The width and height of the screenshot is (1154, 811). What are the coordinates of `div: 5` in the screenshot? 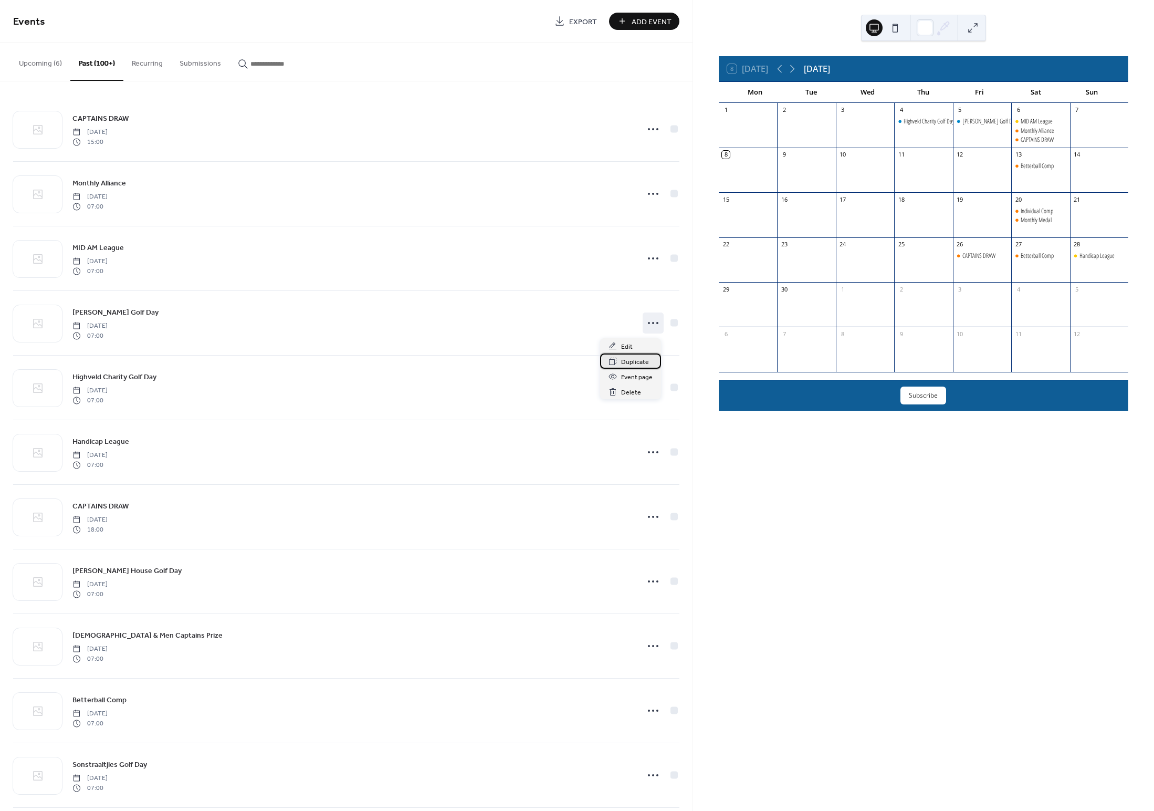 It's located at (960, 110).